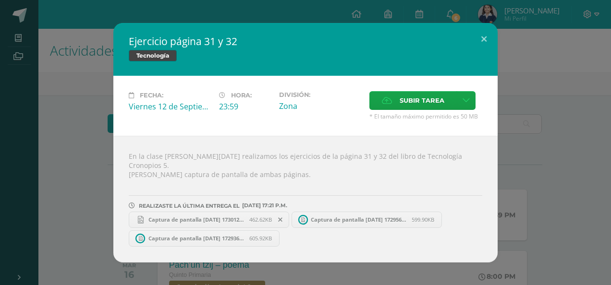 The image size is (611, 285). Describe the element at coordinates (423, 220) in the screenshot. I see `span: 599.90KB` at that location.